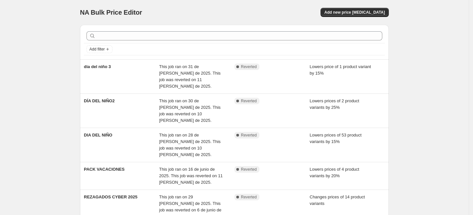 The height and width of the screenshot is (215, 473). What do you see at coordinates (337, 200) in the screenshot?
I see `span: Changes prices of 14 product variants` at bounding box center [337, 200].